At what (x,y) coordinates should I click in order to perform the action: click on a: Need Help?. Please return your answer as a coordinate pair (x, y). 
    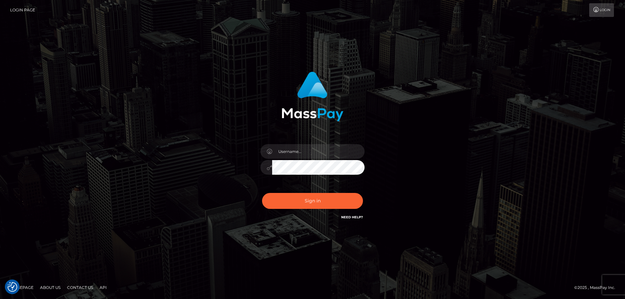
    Looking at the image, I should click on (352, 217).